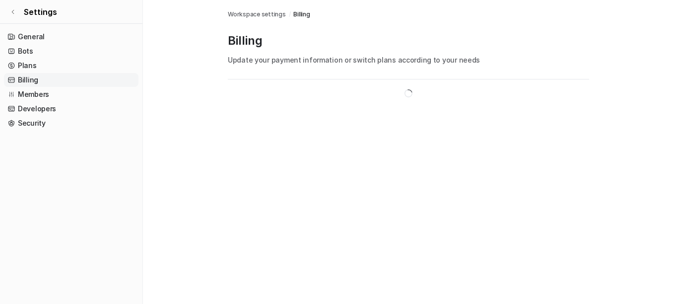 This screenshot has height=304, width=674. What do you see at coordinates (71, 109) in the screenshot?
I see `a: Developers` at bounding box center [71, 109].